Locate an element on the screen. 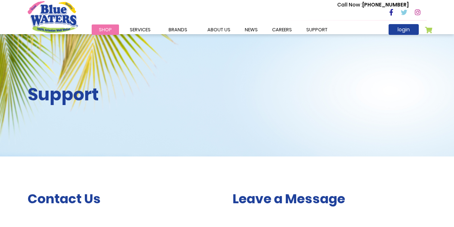  a: Brands is located at coordinates (178, 29).